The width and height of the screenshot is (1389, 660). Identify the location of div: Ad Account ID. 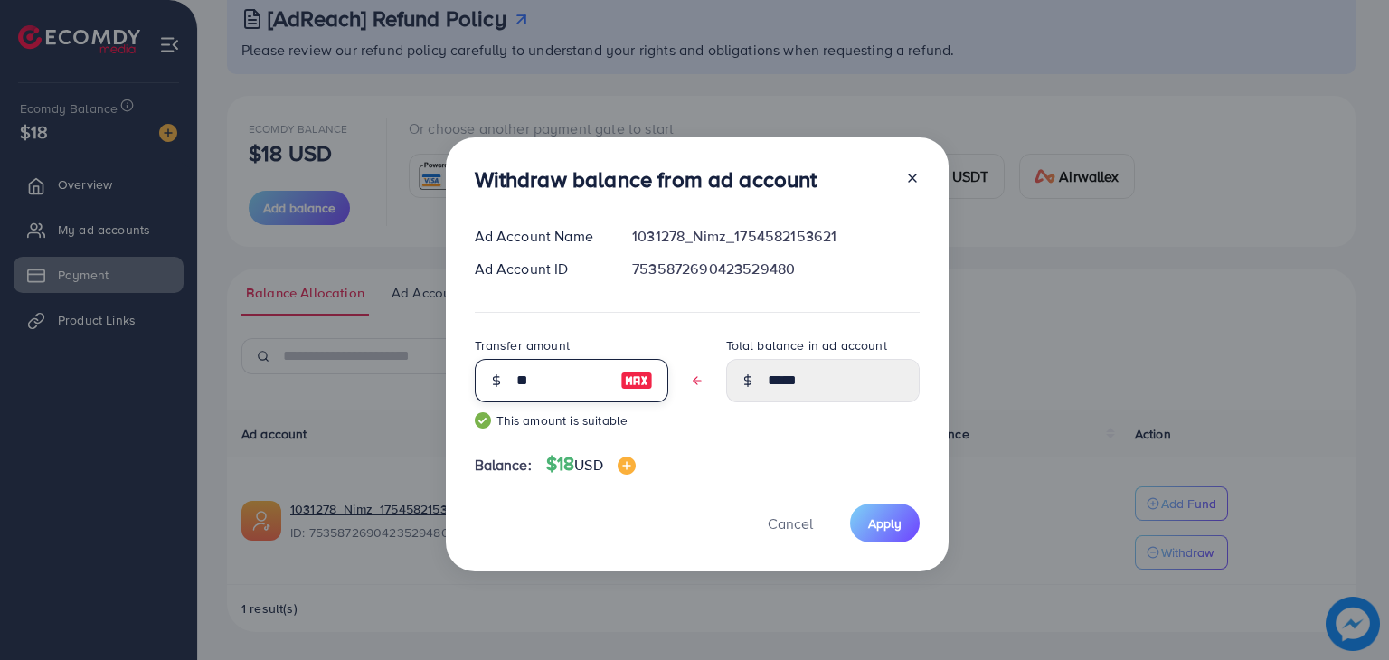
(539, 269).